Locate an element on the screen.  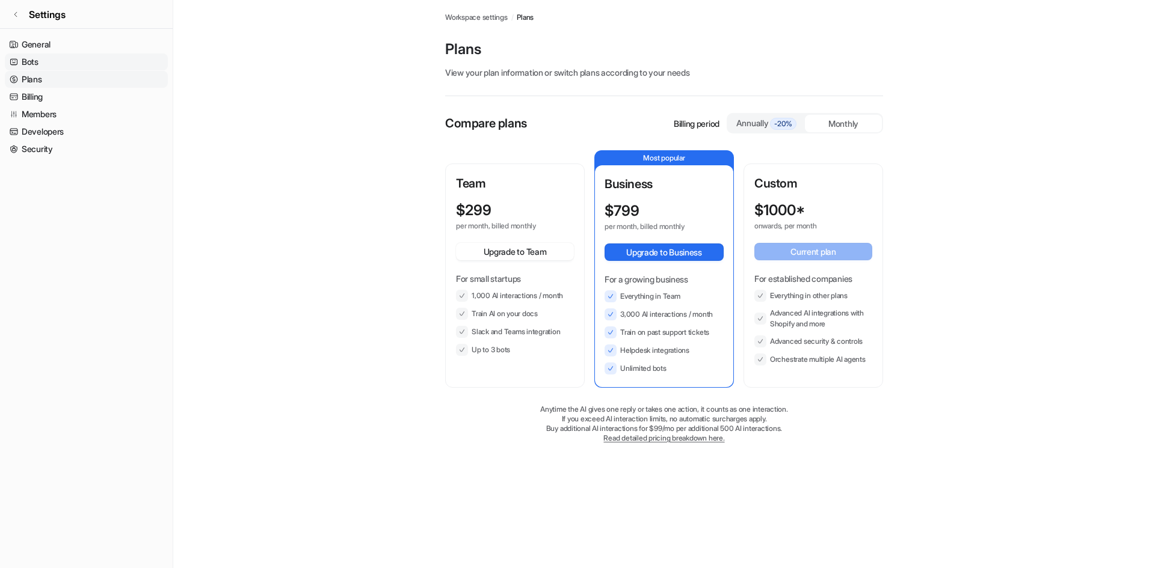
a: Security is located at coordinates (86, 149).